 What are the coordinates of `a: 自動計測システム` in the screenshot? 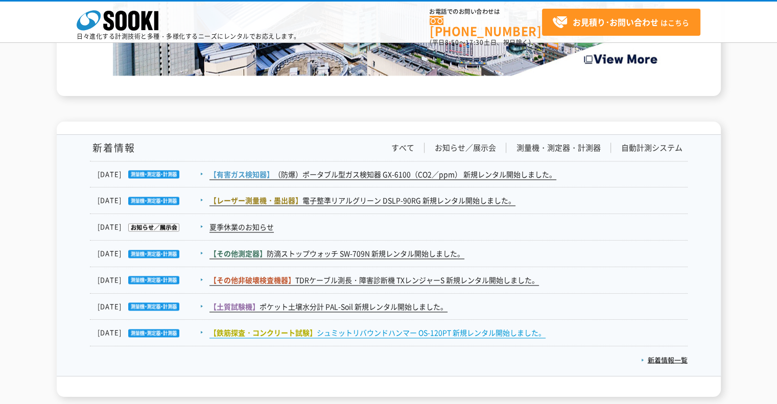 It's located at (652, 148).